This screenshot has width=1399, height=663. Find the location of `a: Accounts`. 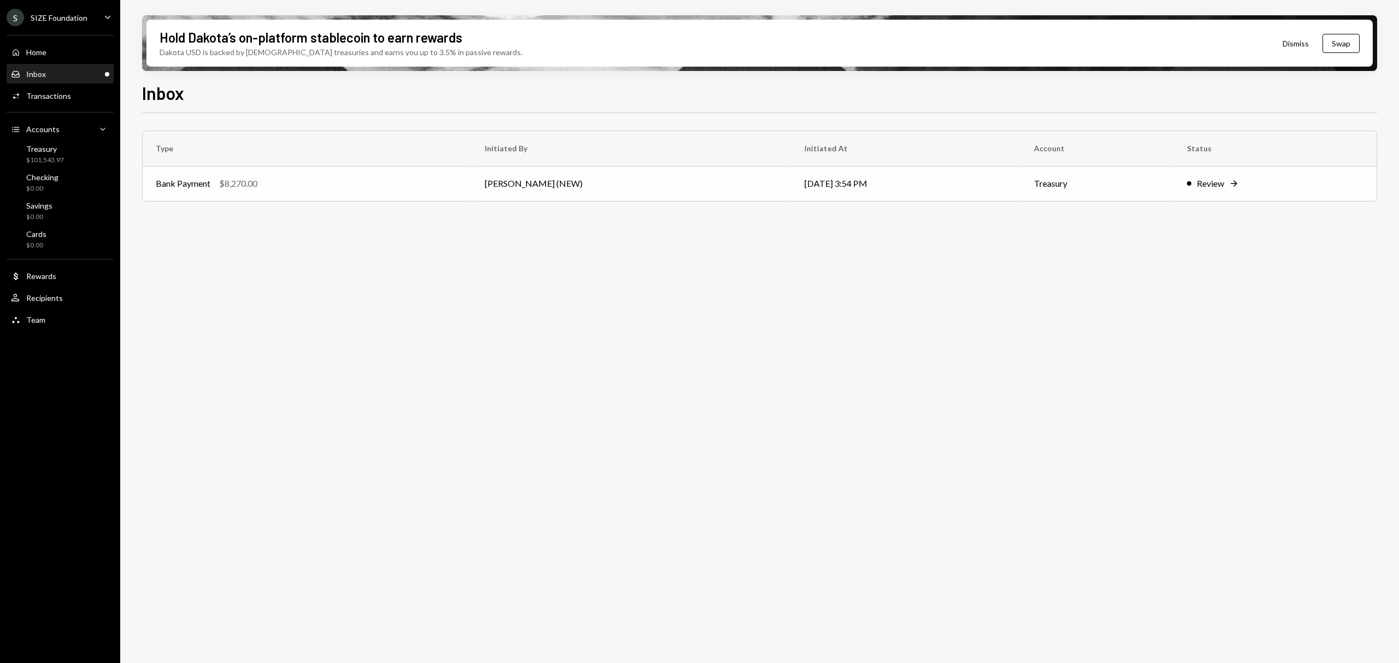

a: Accounts is located at coordinates (60, 129).